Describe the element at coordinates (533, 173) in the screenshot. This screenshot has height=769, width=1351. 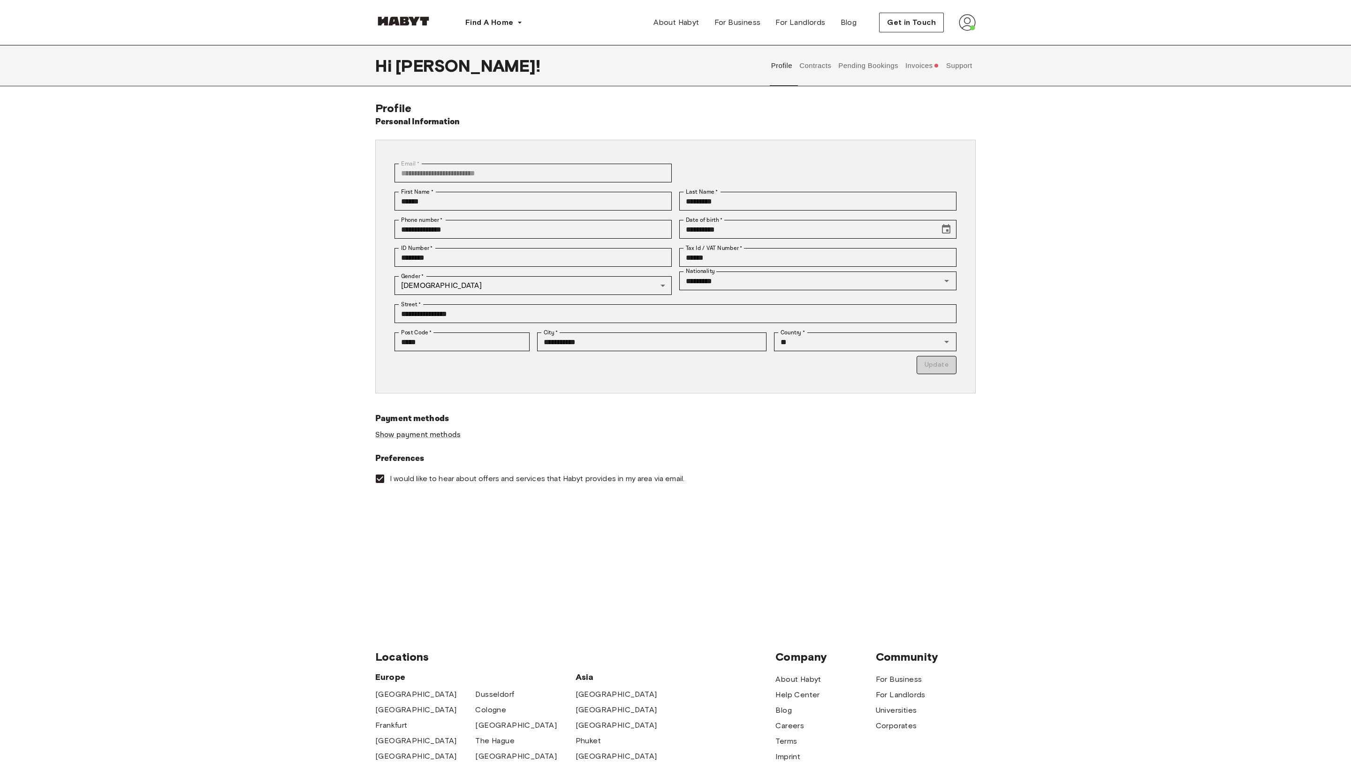
I see `div: You can't change your email address at the moment. Please reach out to customer support in case y...` at that location.